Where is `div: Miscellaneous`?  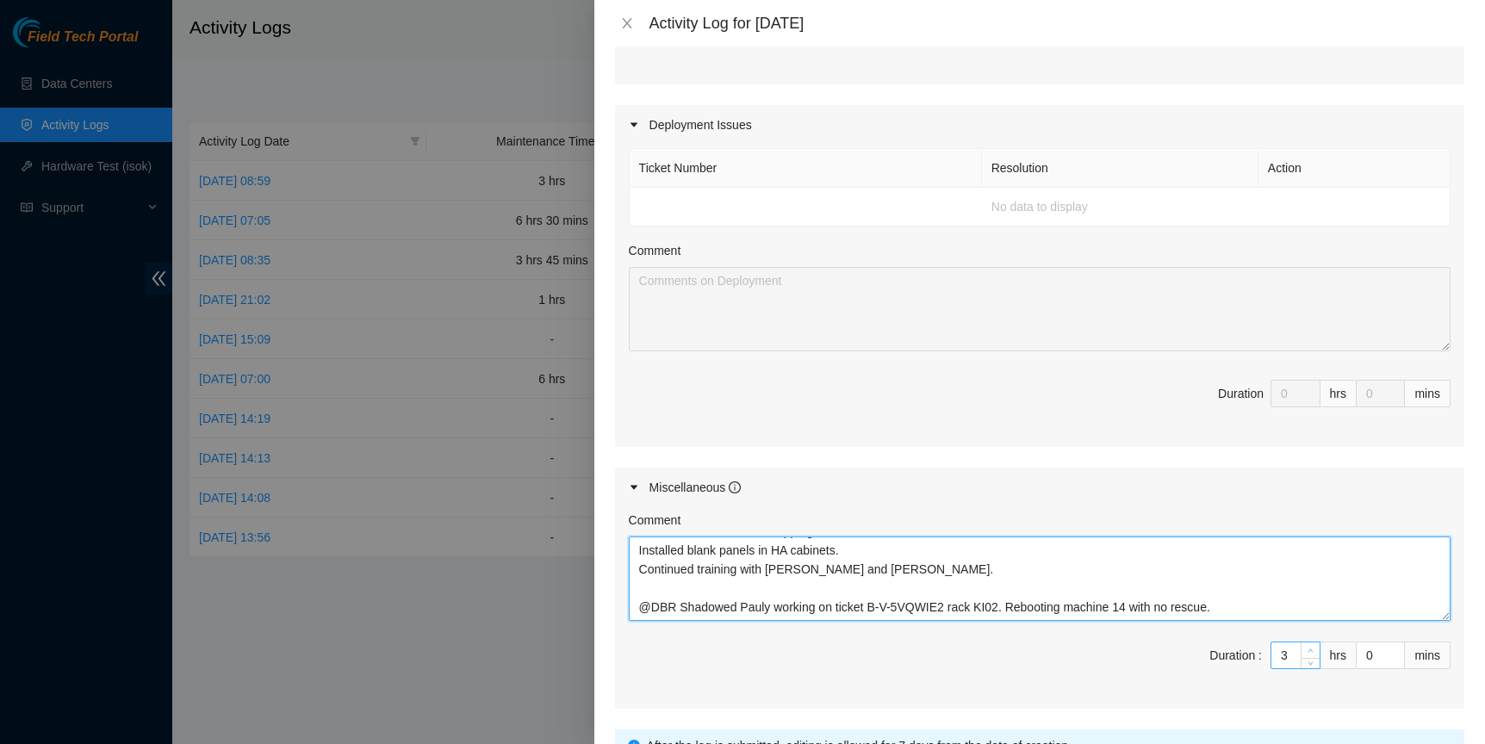
div: Miscellaneous is located at coordinates (695, 487).